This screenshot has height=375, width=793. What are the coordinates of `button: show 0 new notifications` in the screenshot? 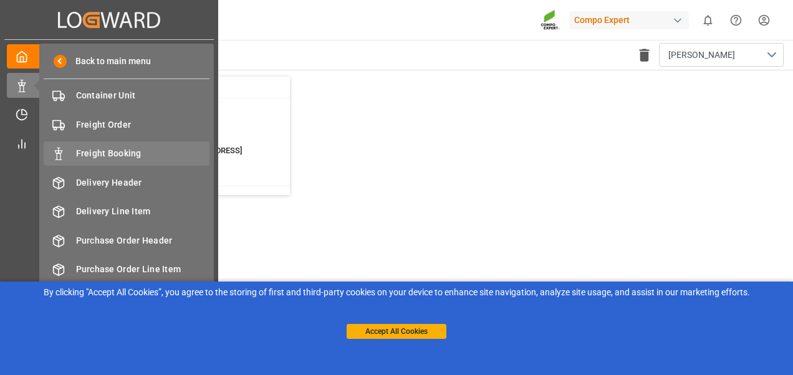 It's located at (707, 20).